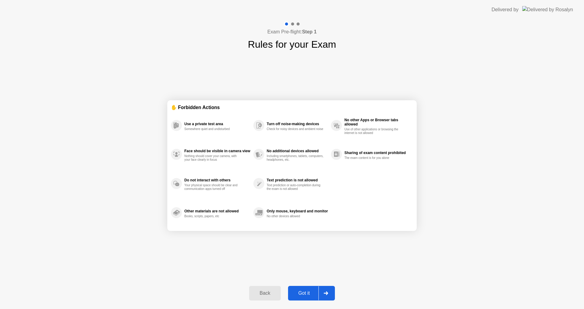 This screenshot has height=309, width=584. Describe the element at coordinates (373, 158) in the screenshot. I see `div: The exam content is for you alone` at that location.